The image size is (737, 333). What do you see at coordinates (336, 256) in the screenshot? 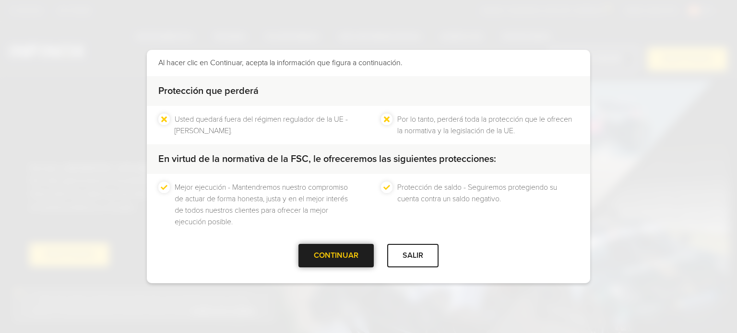
I see `div: CONTINUAR` at bounding box center [336, 256].